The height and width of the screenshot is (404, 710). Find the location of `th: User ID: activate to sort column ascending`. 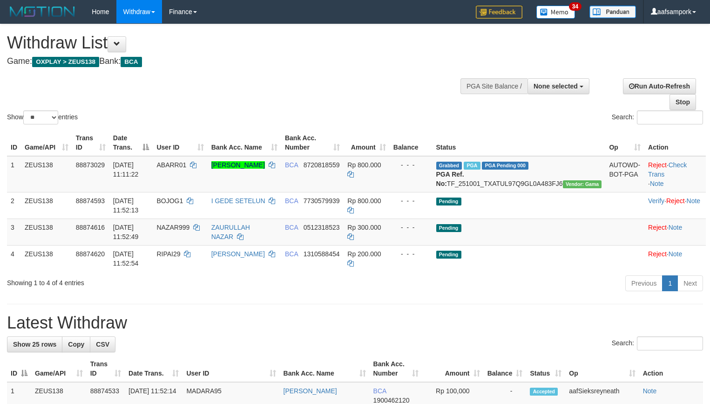

th: User ID: activate to sort column ascending is located at coordinates (231, 368).